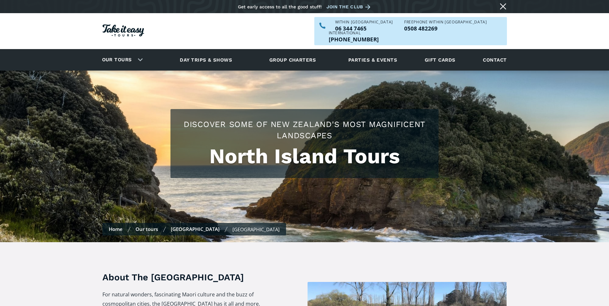  Describe the element at coordinates (373, 60) in the screenshot. I see `a: Parties & events` at that location.